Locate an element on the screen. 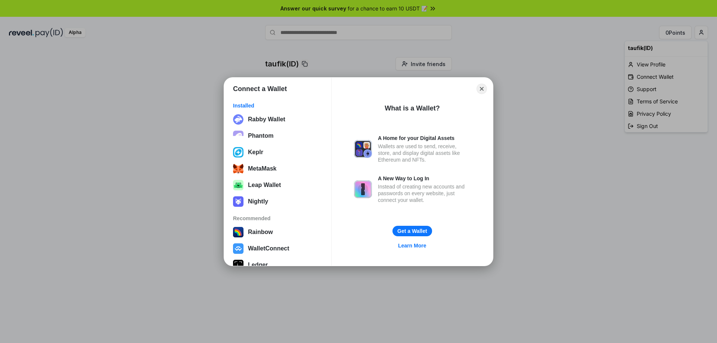 The image size is (717, 343). img: svg+xml,%3Csvg%20width%3D%2228%22%20height%3D%2228%22%20viewBox%3D%220%200%2028%2028%22%20fill%3D... is located at coordinates (238, 249).